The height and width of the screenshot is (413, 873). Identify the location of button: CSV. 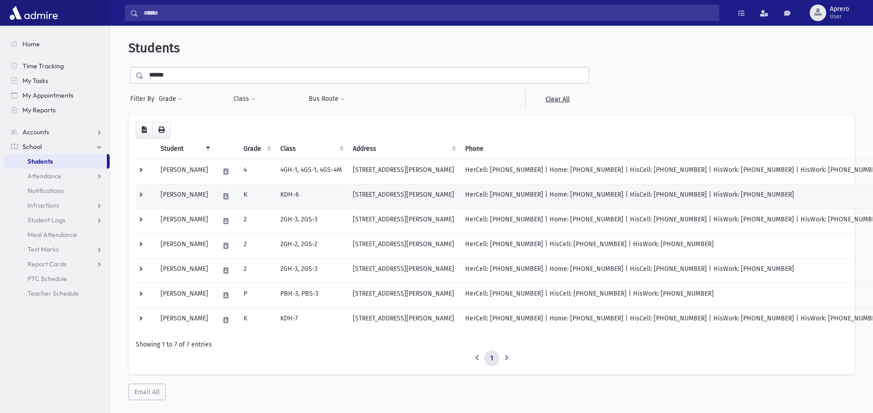
(144, 130).